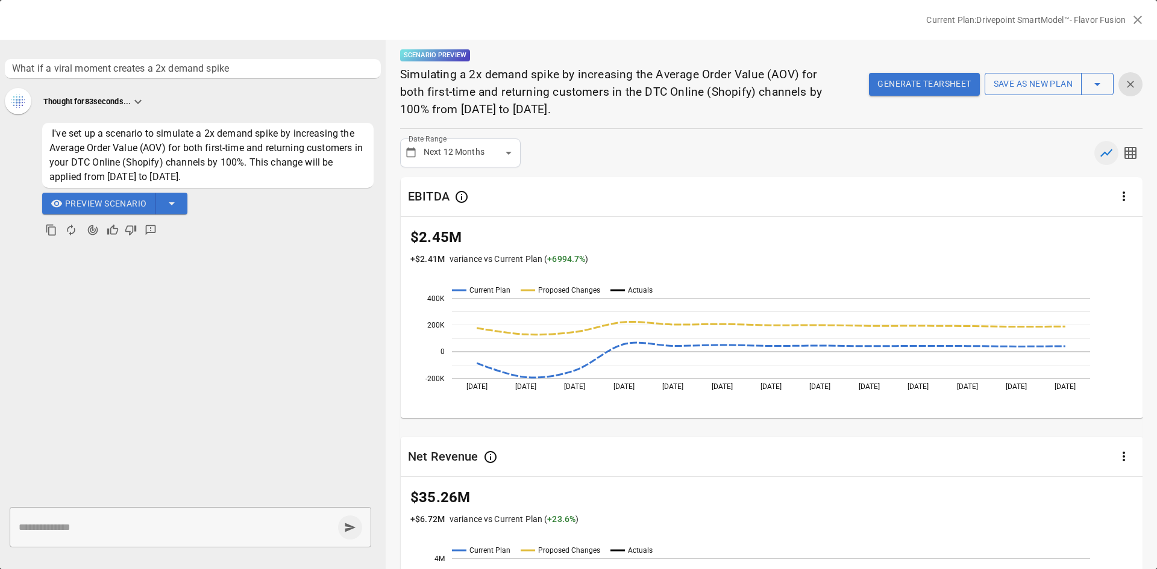  I want to click on div: A chart., so click(767, 351).